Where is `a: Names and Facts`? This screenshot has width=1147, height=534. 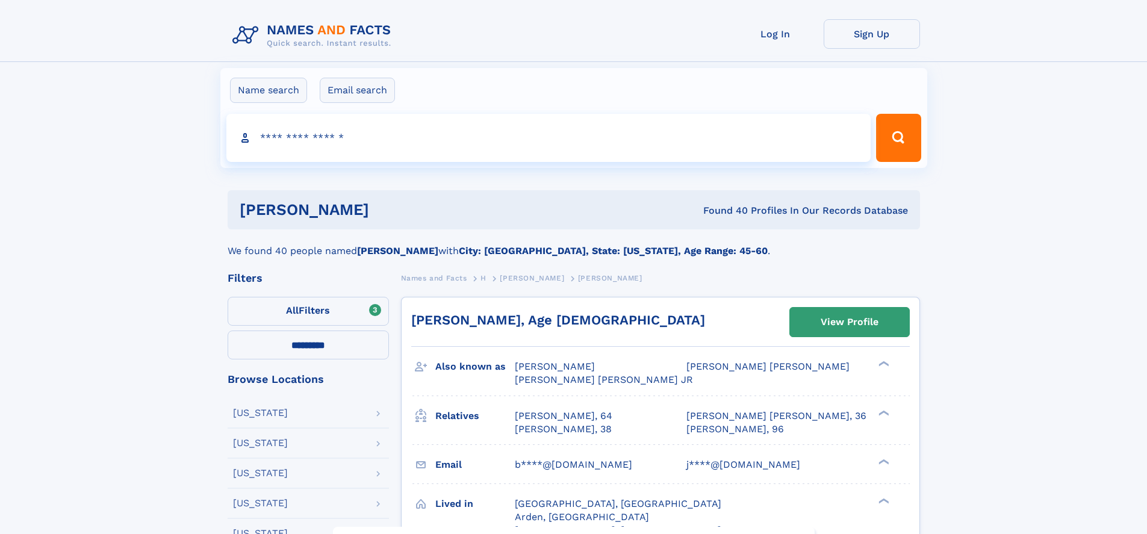 a: Names and Facts is located at coordinates (434, 278).